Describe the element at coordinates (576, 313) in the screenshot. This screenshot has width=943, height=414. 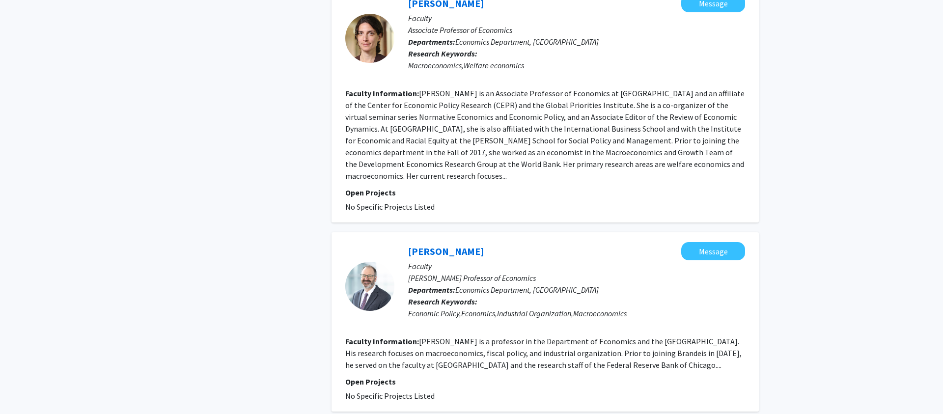
I see `div: Economic Policy,Economics,Industrial Organization,Macroeconomics` at that location.